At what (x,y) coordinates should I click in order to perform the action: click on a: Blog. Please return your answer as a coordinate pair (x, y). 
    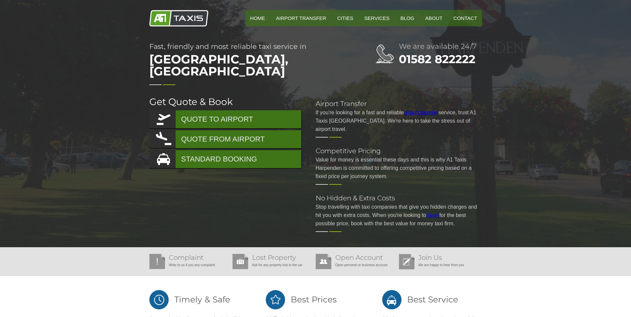
    Looking at the image, I should click on (407, 18).